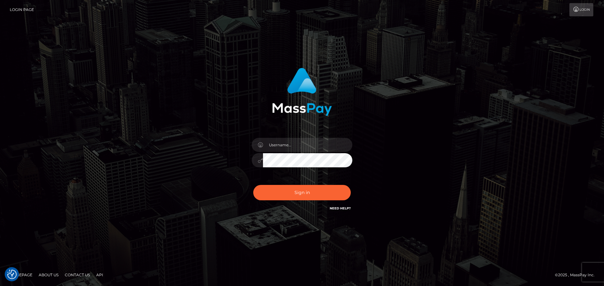  What do you see at coordinates (308, 145) in the screenshot?
I see `input: Username...` at bounding box center [308, 145].